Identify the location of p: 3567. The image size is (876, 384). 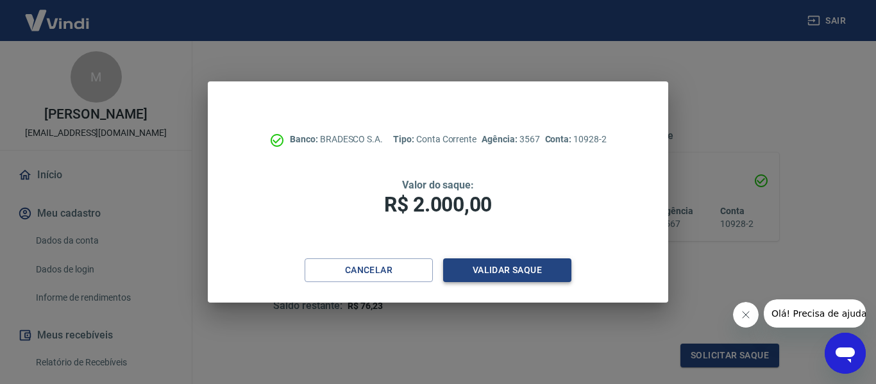
(510, 139).